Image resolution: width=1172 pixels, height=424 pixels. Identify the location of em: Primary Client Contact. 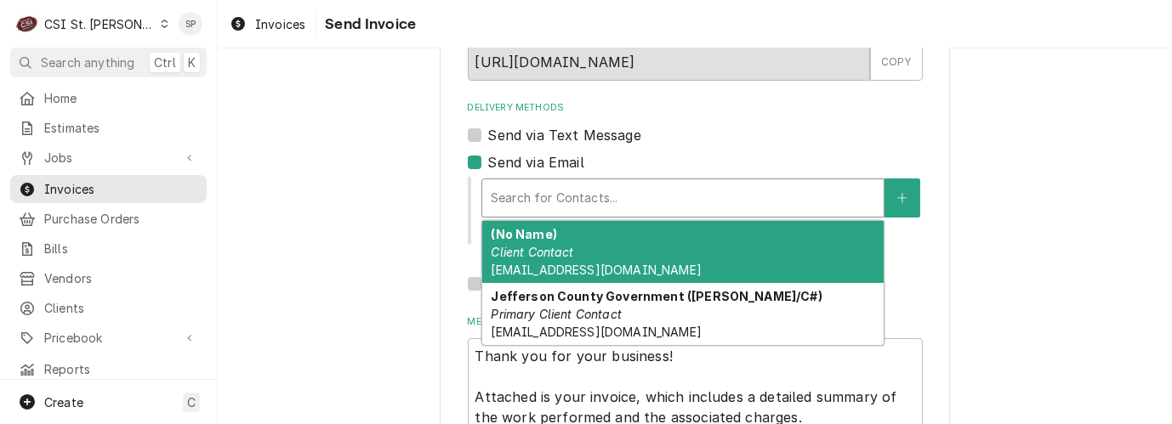
(556, 314).